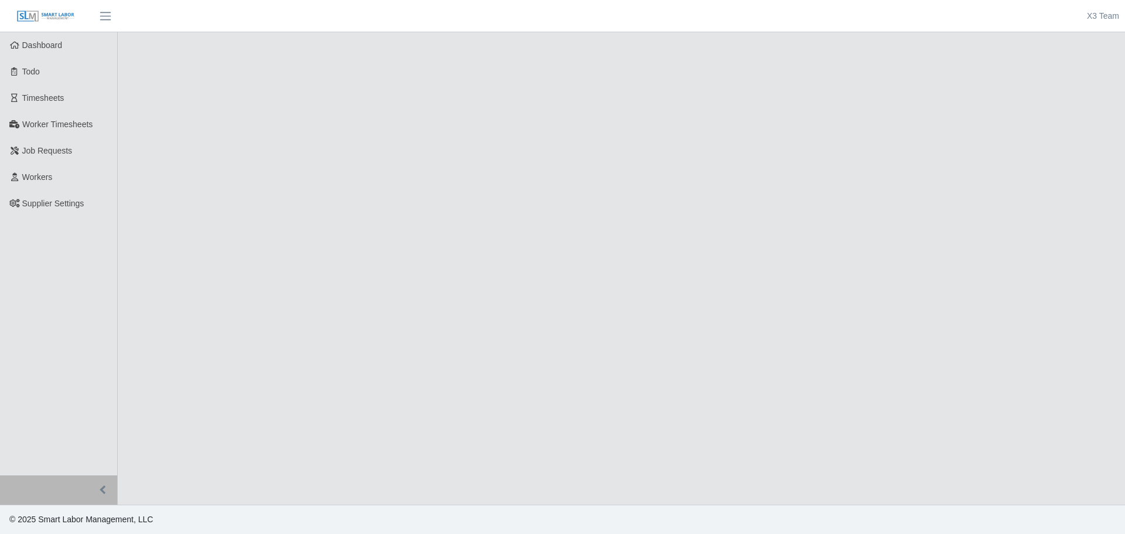 The image size is (1125, 534). Describe the element at coordinates (1103, 16) in the screenshot. I see `a: X3 Team` at that location.